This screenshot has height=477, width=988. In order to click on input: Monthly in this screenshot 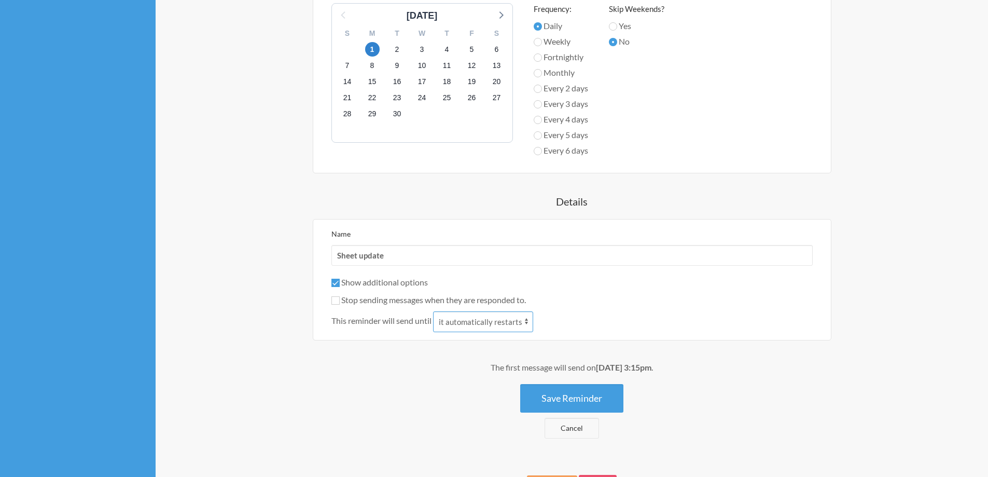, I will do `click(538, 73)`.